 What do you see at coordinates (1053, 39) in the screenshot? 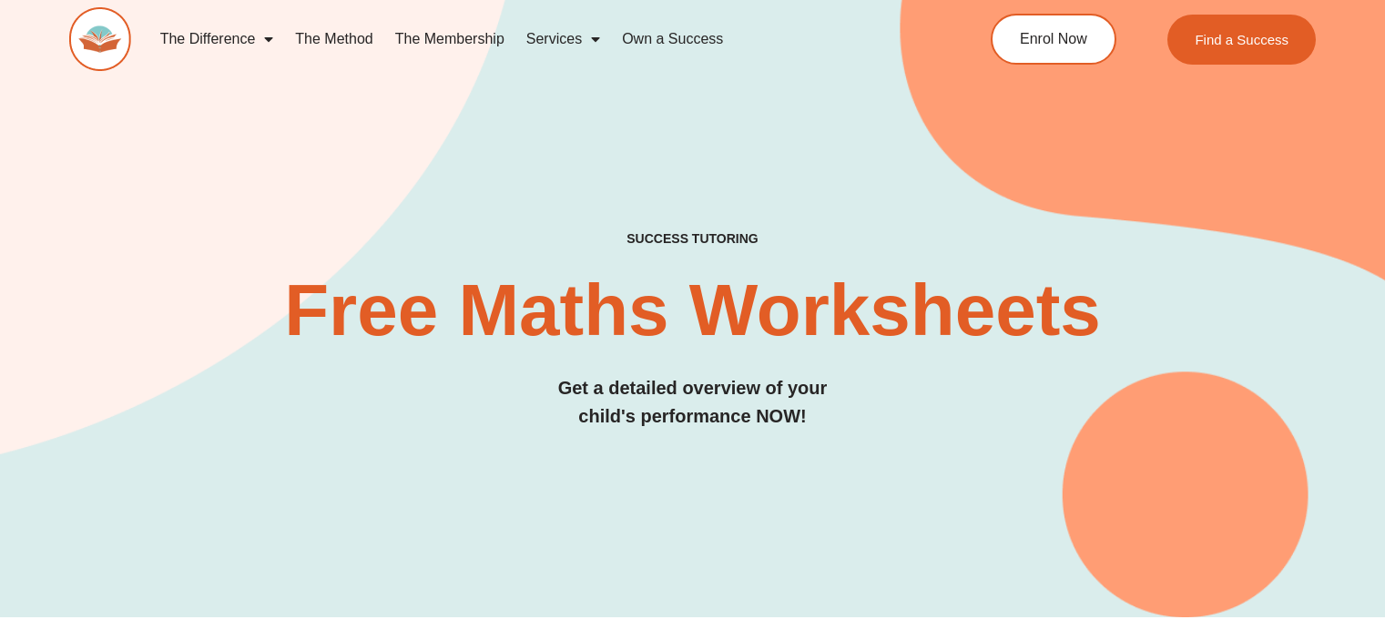
I see `a: Enrol Now` at bounding box center [1053, 39].